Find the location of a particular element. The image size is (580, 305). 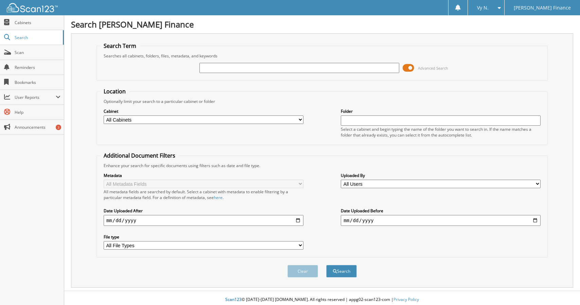

legend: Search Term is located at coordinates (120, 46).